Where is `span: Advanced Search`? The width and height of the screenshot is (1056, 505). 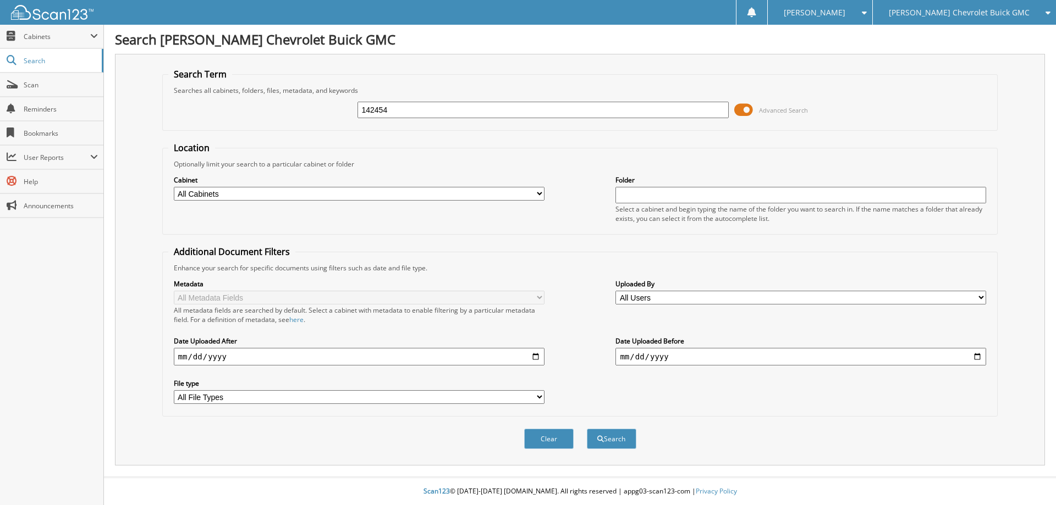
span: Advanced Search is located at coordinates (783, 110).